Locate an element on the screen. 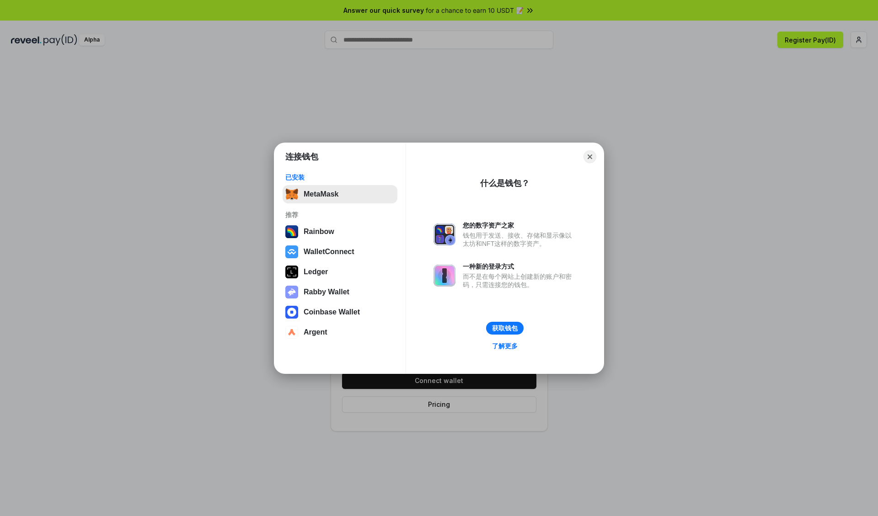  div: WalletConnect is located at coordinates (329, 252).